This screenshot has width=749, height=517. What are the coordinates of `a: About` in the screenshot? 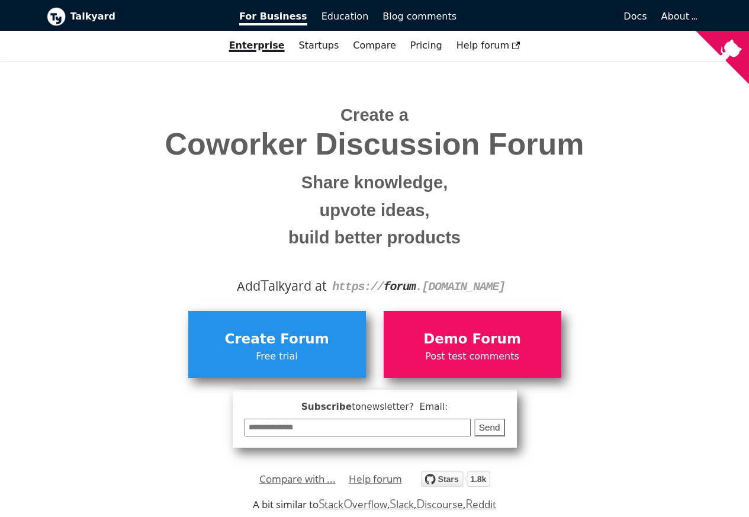 It's located at (678, 16).